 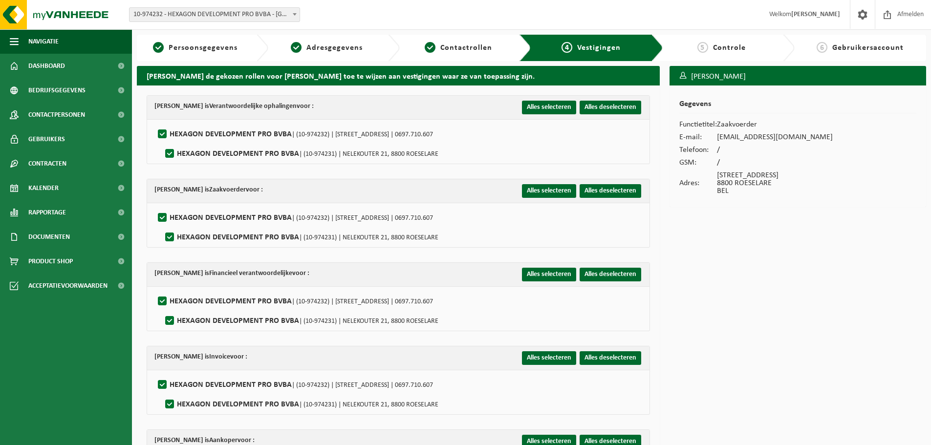 What do you see at coordinates (703, 47) in the screenshot?
I see `span: 5` at bounding box center [703, 47].